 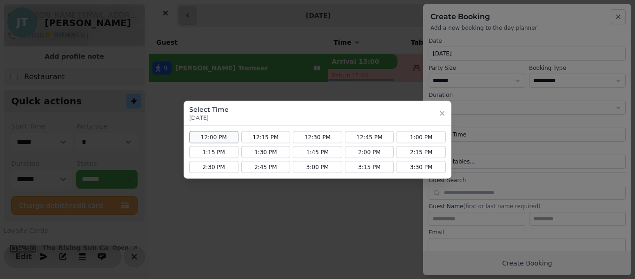 What do you see at coordinates (421, 137) in the screenshot?
I see `button: 1:00 PM` at bounding box center [421, 137].